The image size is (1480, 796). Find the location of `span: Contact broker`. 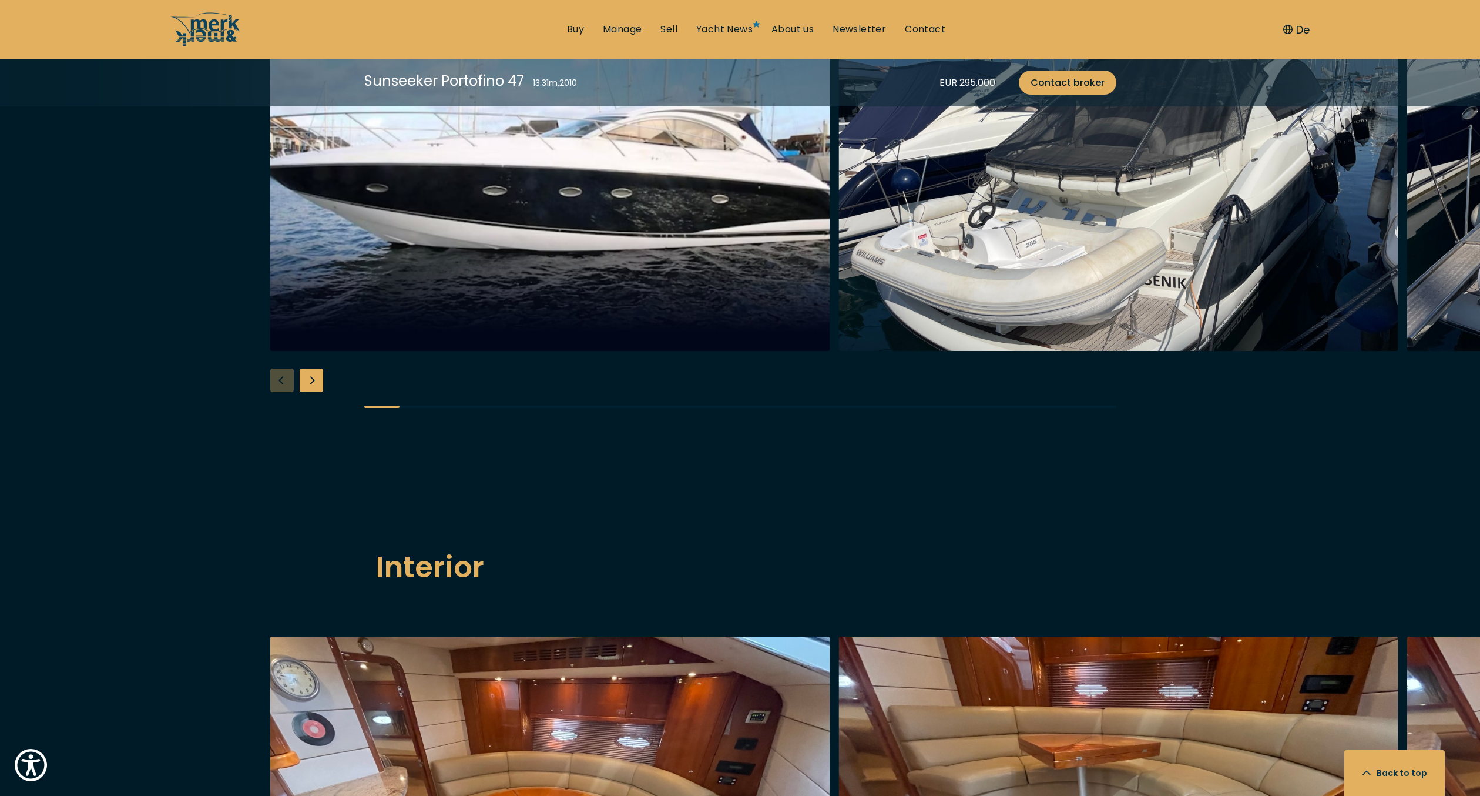

span: Contact broker is located at coordinates (1068, 82).